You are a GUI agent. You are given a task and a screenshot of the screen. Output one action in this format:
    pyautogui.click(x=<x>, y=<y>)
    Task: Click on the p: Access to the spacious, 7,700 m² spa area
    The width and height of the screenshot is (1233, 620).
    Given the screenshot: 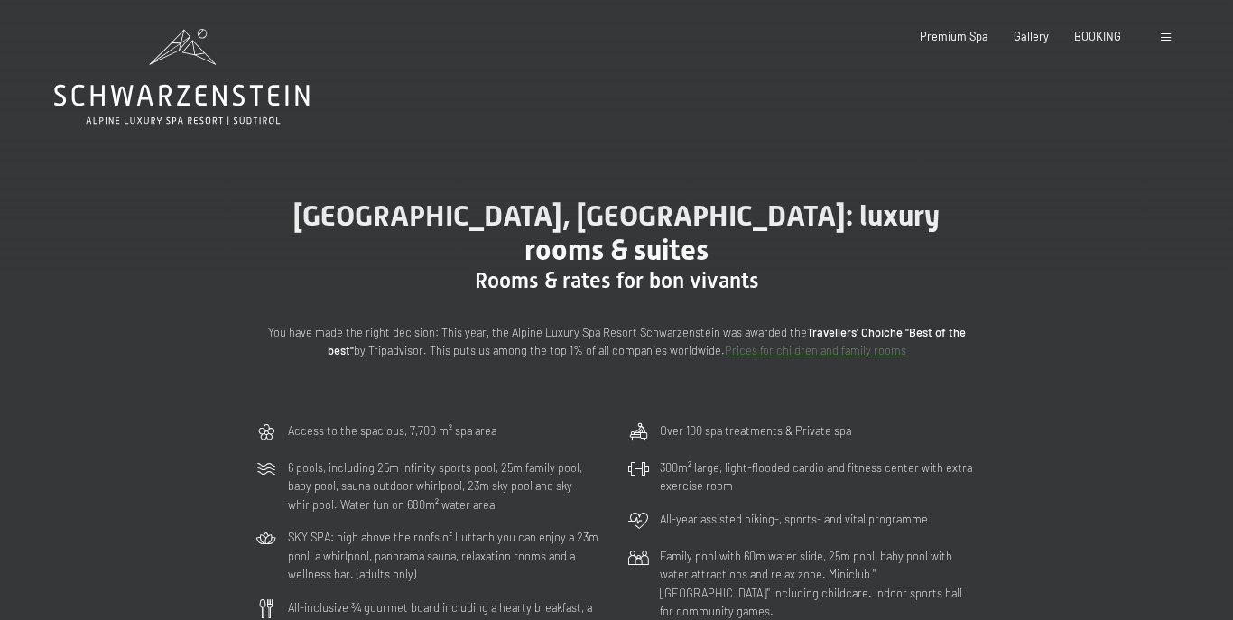 What is the action you would take?
    pyautogui.click(x=392, y=431)
    